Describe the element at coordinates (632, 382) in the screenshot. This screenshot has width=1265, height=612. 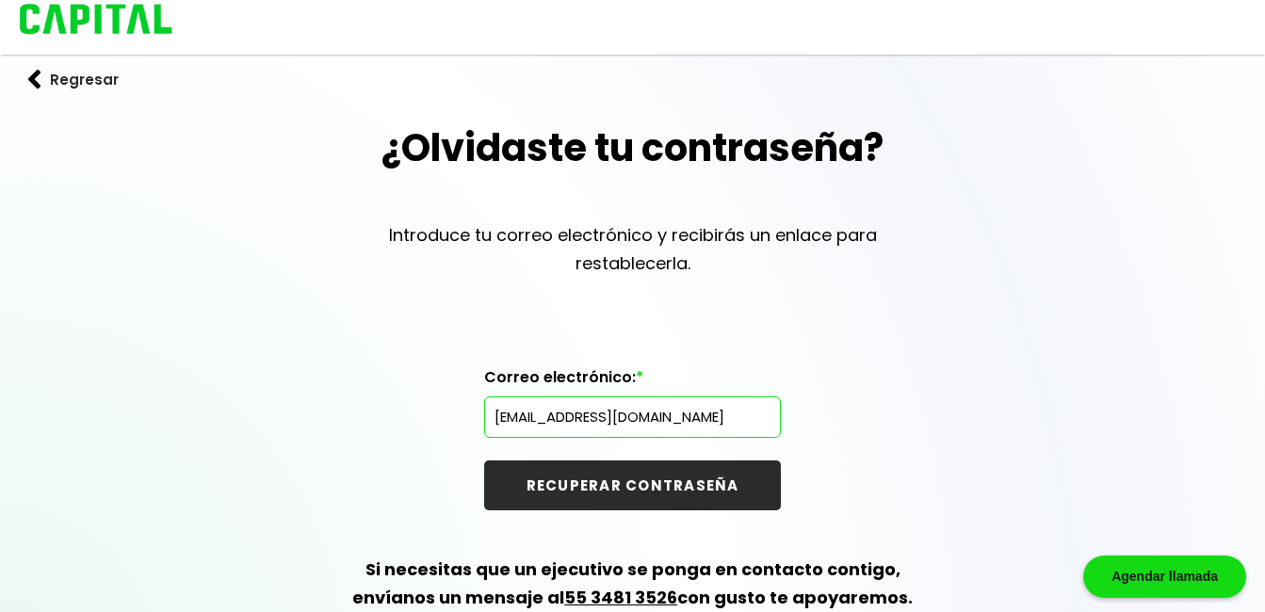
I see `label: Correo electrónico:` at that location.